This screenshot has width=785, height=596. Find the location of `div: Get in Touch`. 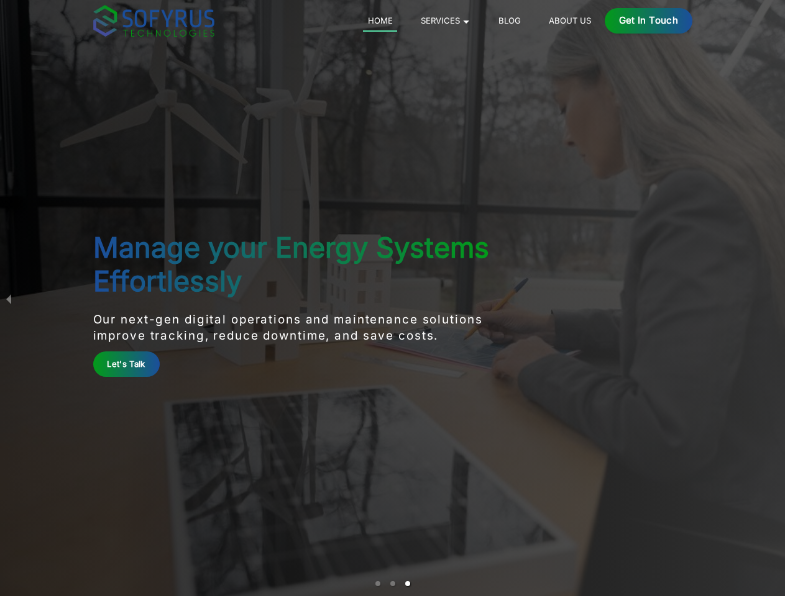

div: Get in Touch is located at coordinates (648, 21).